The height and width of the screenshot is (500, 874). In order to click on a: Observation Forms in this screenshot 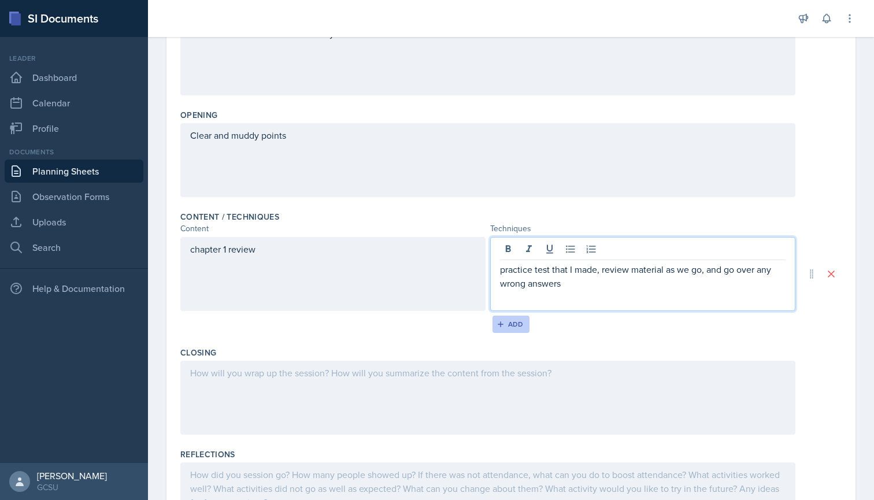, I will do `click(74, 197)`.